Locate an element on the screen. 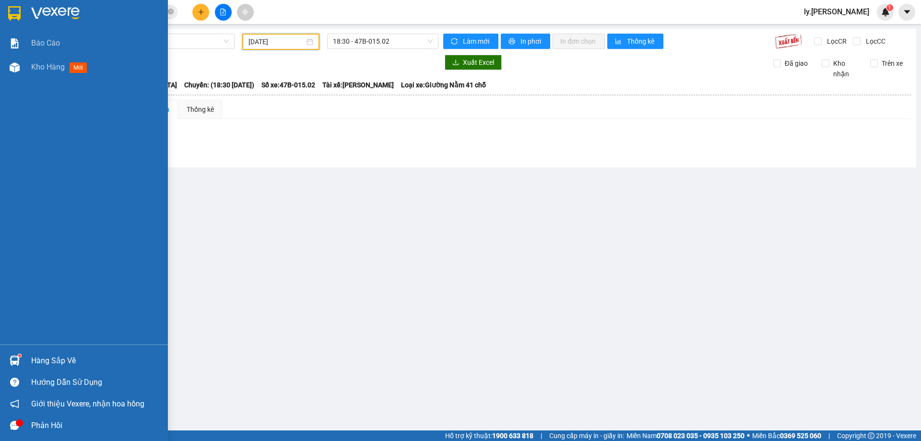 This screenshot has width=921, height=441. button: aim is located at coordinates (245, 12).